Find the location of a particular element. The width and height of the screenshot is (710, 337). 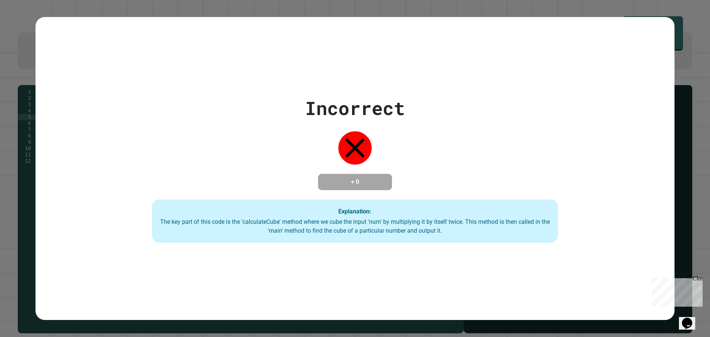

strong: Explanation: is located at coordinates (355, 211).